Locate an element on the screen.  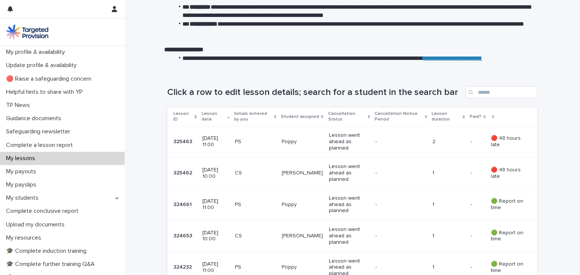
p: My profile & availability is located at coordinates (37, 52).